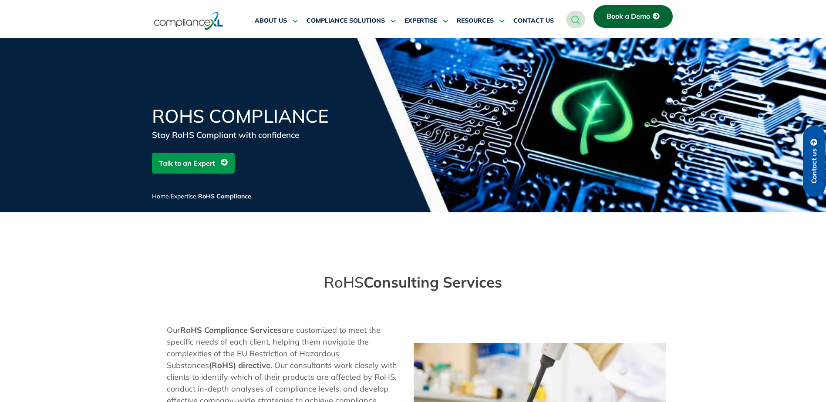 The height and width of the screenshot is (402, 826). What do you see at coordinates (276, 21) in the screenshot?
I see `a: ABOUT US` at bounding box center [276, 21].